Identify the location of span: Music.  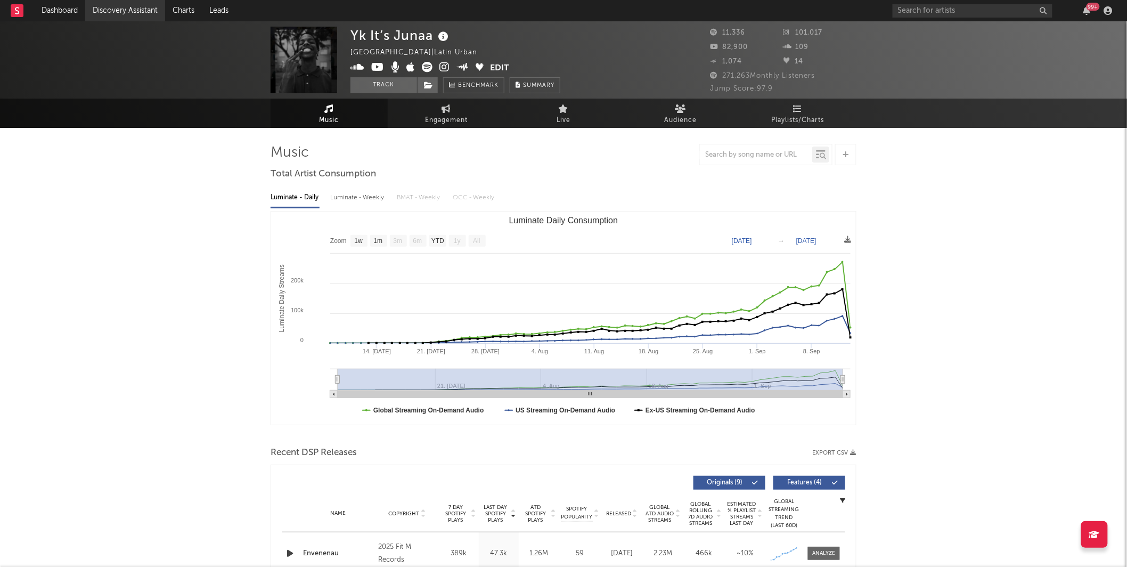
(329, 120).